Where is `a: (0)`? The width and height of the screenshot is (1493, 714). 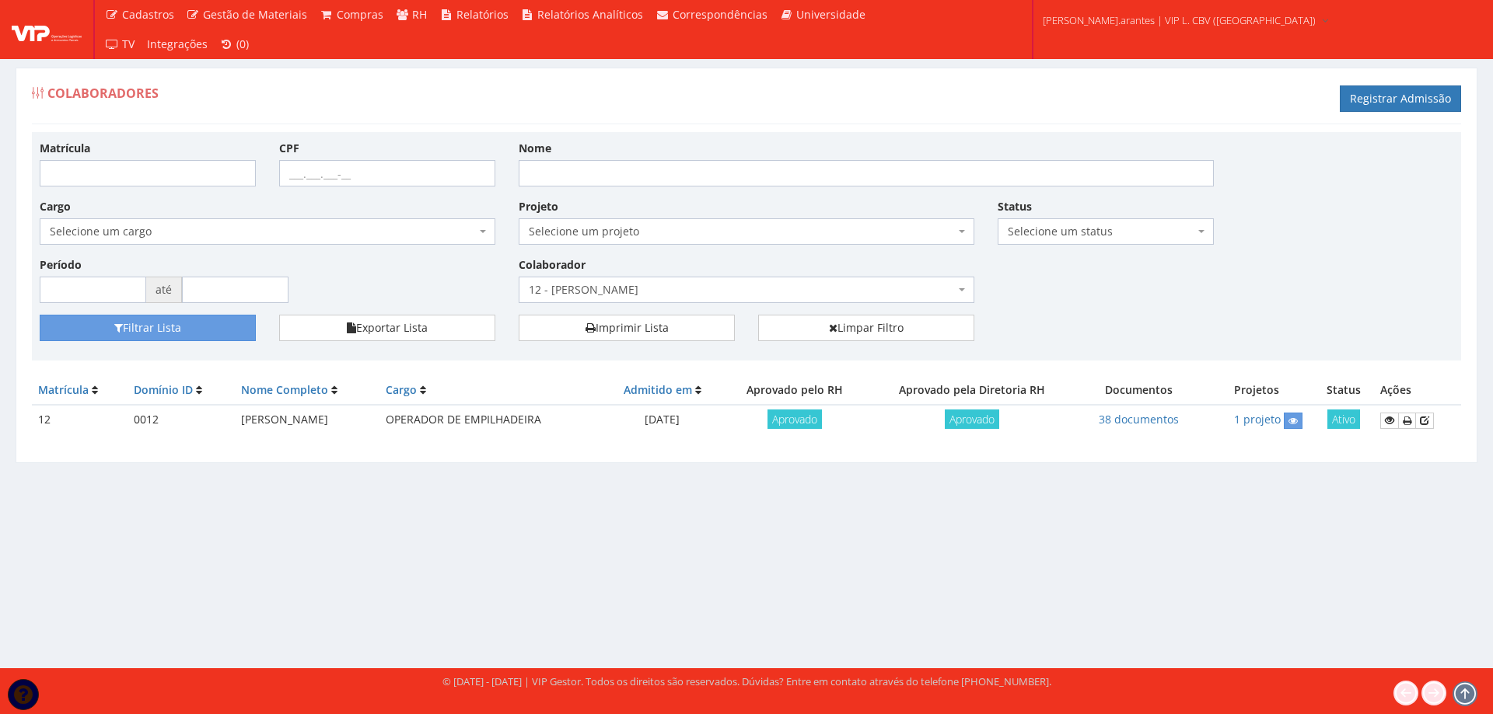 a: (0) is located at coordinates (235, 44).